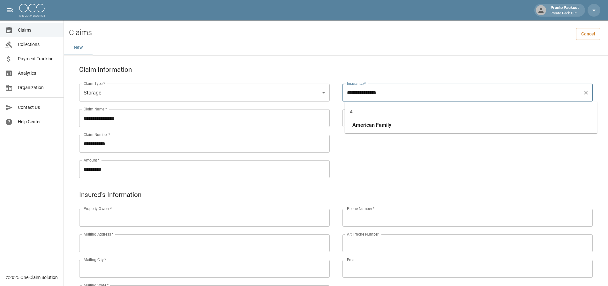 Image resolution: width=608 pixels, height=286 pixels. I want to click on button: New, so click(78, 48).